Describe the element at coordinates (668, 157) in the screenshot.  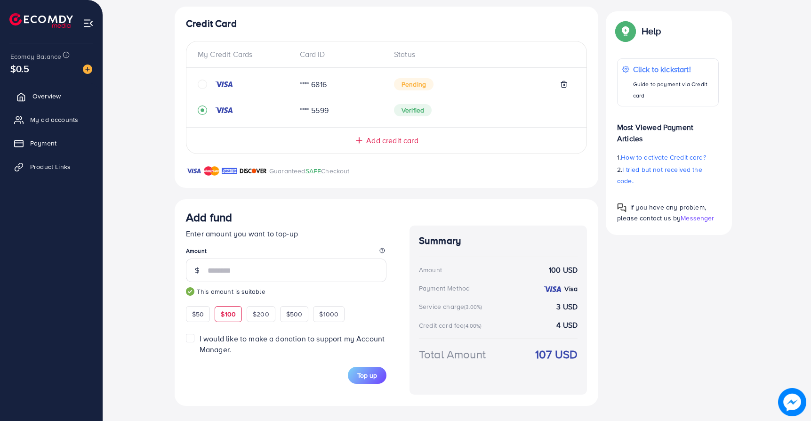
I see `p: 1.` at that location.